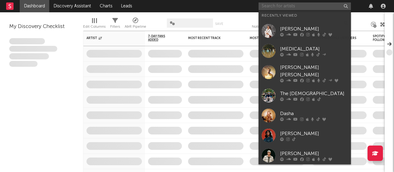 The height and width of the screenshot is (172, 394). Describe the element at coordinates (160, 38) in the screenshot. I see `span: 7-Day Fans Added` at that location.